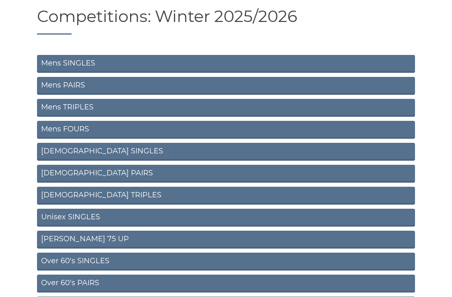 Image resolution: width=452 pixels, height=297 pixels. What do you see at coordinates (226, 64) in the screenshot?
I see `a: Mens SINGLES` at bounding box center [226, 64].